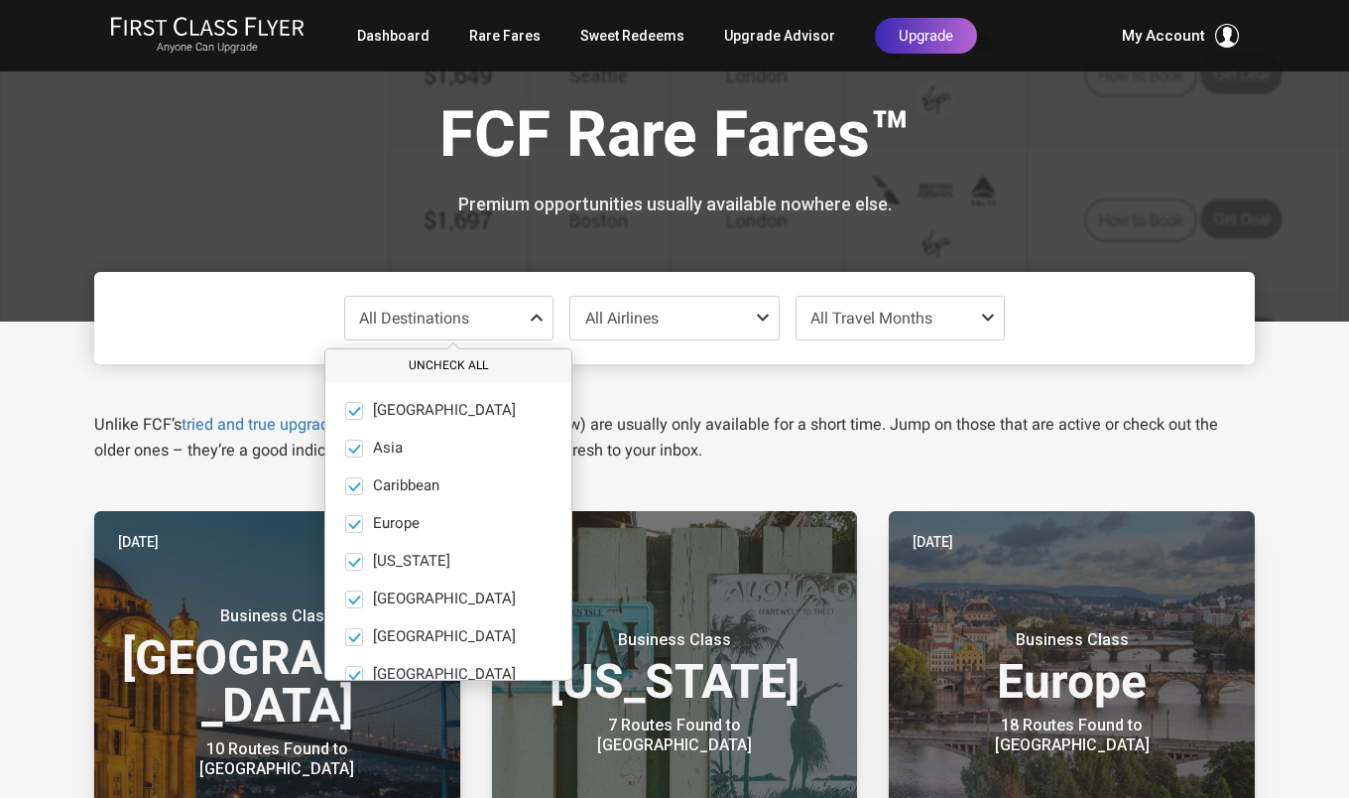 This screenshot has width=1349, height=798. Describe the element at coordinates (406, 486) in the screenshot. I see `span: Caribbean` at that location.